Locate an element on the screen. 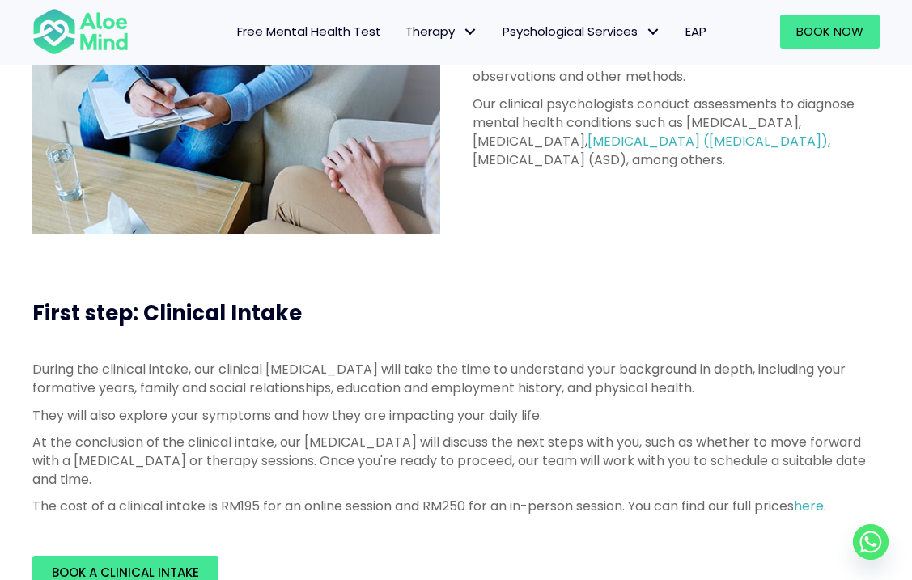  p: Our clinical psychologists conduct assessments to diagnose mental health conditions such as [MEDI... is located at coordinates (677, 132).